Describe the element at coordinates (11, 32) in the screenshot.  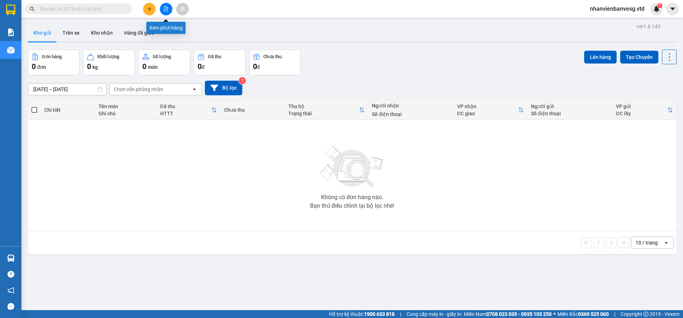
I see `img: solution-icon` at that location.